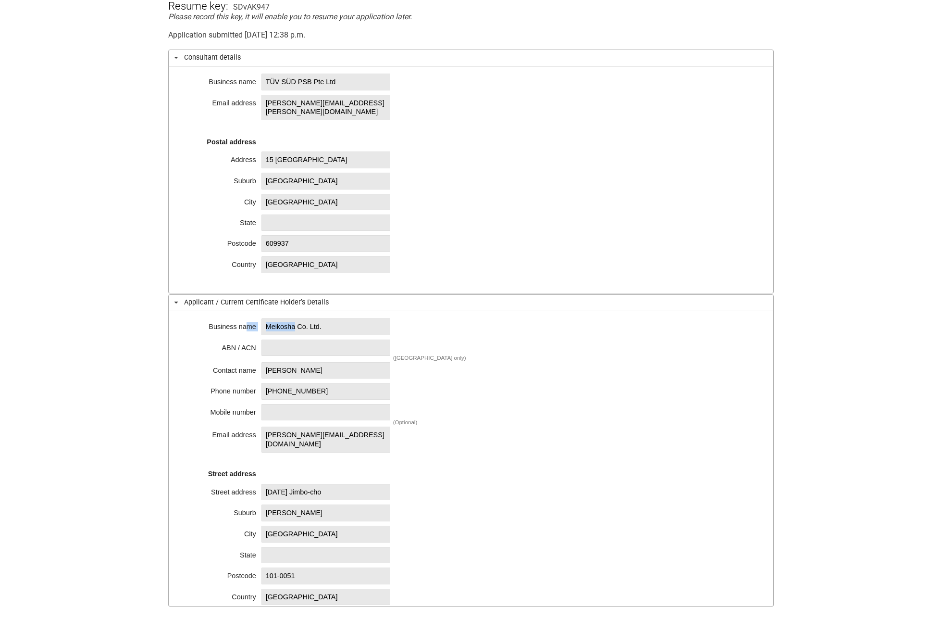 This screenshot has width=942, height=620. I want to click on span: 609937, so click(326, 243).